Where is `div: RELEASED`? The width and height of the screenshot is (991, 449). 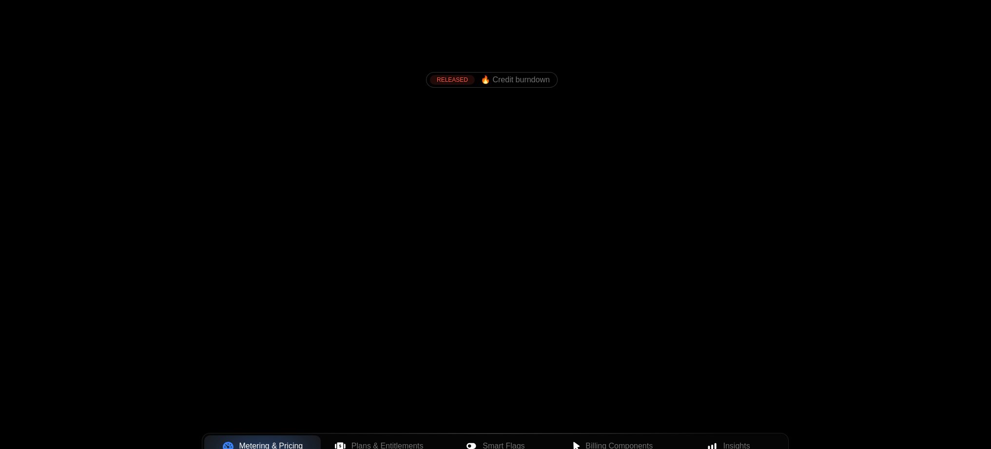
div: RELEASED is located at coordinates (452, 80).